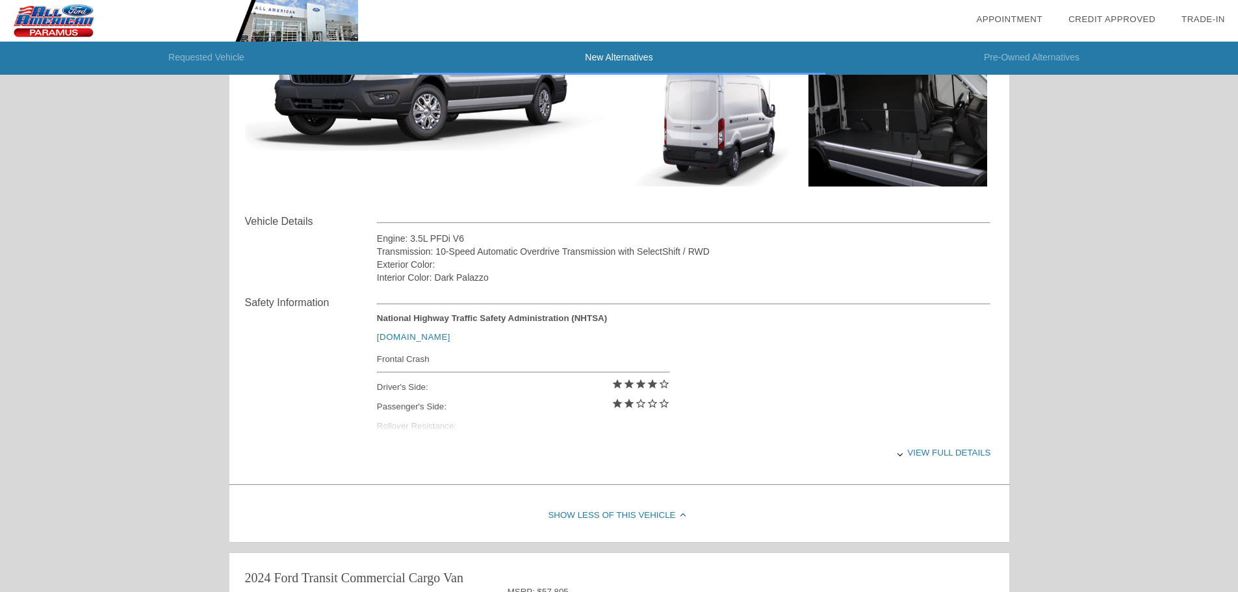 This screenshot has width=1238, height=592. Describe the element at coordinates (684, 265) in the screenshot. I see `div: Exterior Color:` at that location.